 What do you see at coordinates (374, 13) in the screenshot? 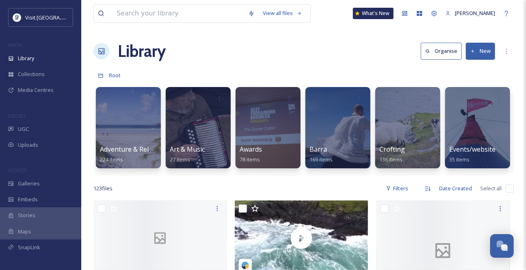
I see `div: What's New` at bounding box center [374, 13].